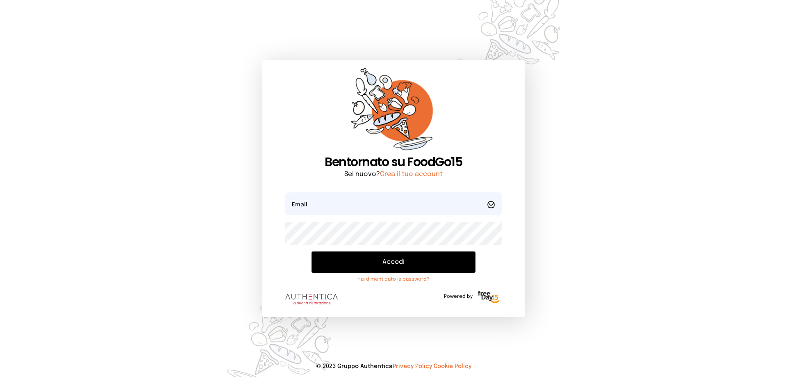 The height and width of the screenshot is (377, 787). Describe the element at coordinates (393, 111) in the screenshot. I see `img: sticker-orange.65babaf.png` at that location.